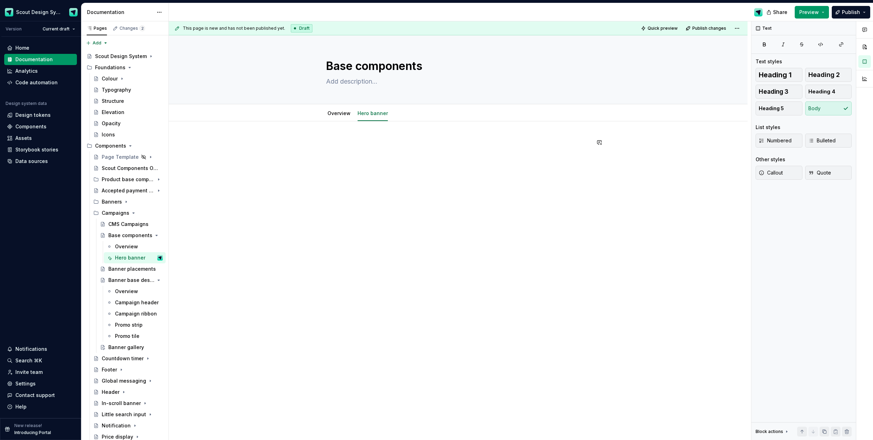  What do you see at coordinates (41, 12) in the screenshot?
I see `button: Scout Design SystemDesign Ops` at bounding box center [41, 12].